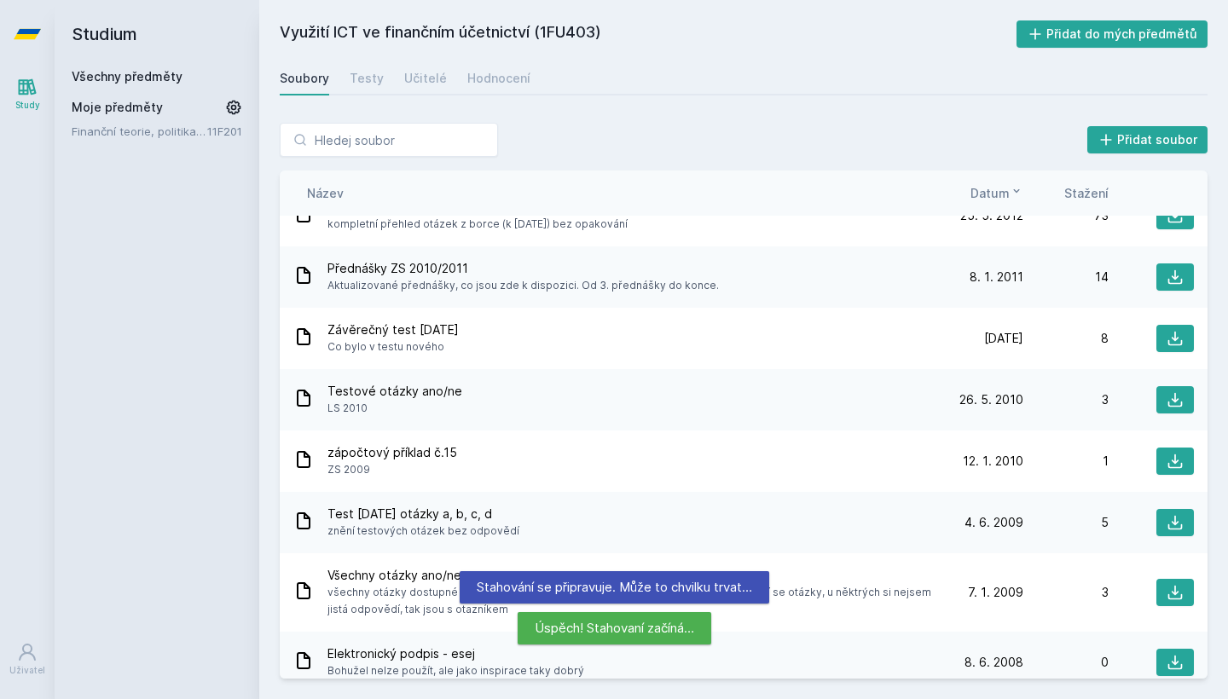 The width and height of the screenshot is (1228, 699). I want to click on a: Uživatel, so click(27, 659).